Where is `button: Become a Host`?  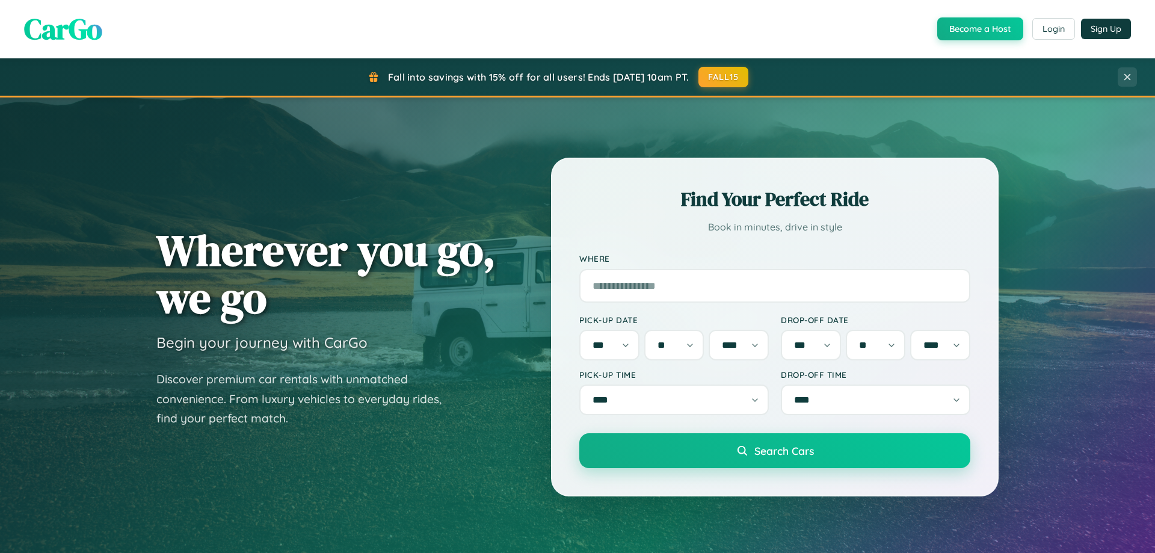
button: Become a Host is located at coordinates (980, 29).